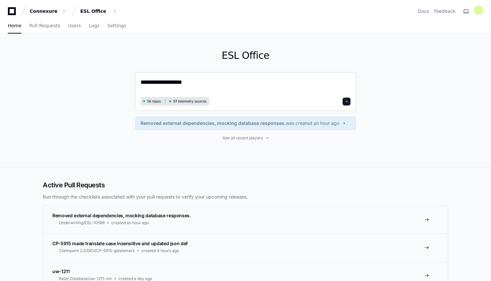  Describe the element at coordinates (94, 11) in the screenshot. I see `div: ESL Office` at that location.